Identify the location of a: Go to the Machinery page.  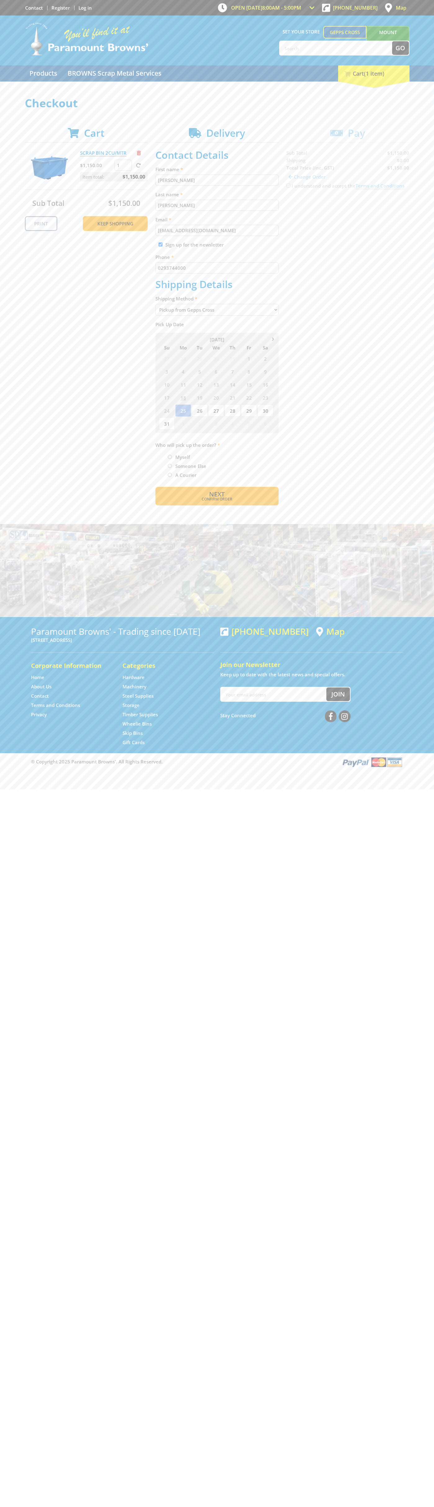
(134, 687).